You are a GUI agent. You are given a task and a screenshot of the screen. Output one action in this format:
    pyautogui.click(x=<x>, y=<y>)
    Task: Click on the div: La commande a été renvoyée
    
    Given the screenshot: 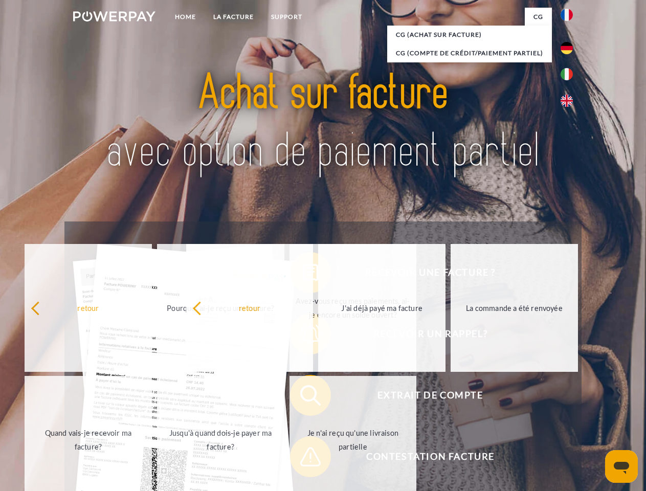 What is the action you would take?
    pyautogui.click(x=514, y=307)
    